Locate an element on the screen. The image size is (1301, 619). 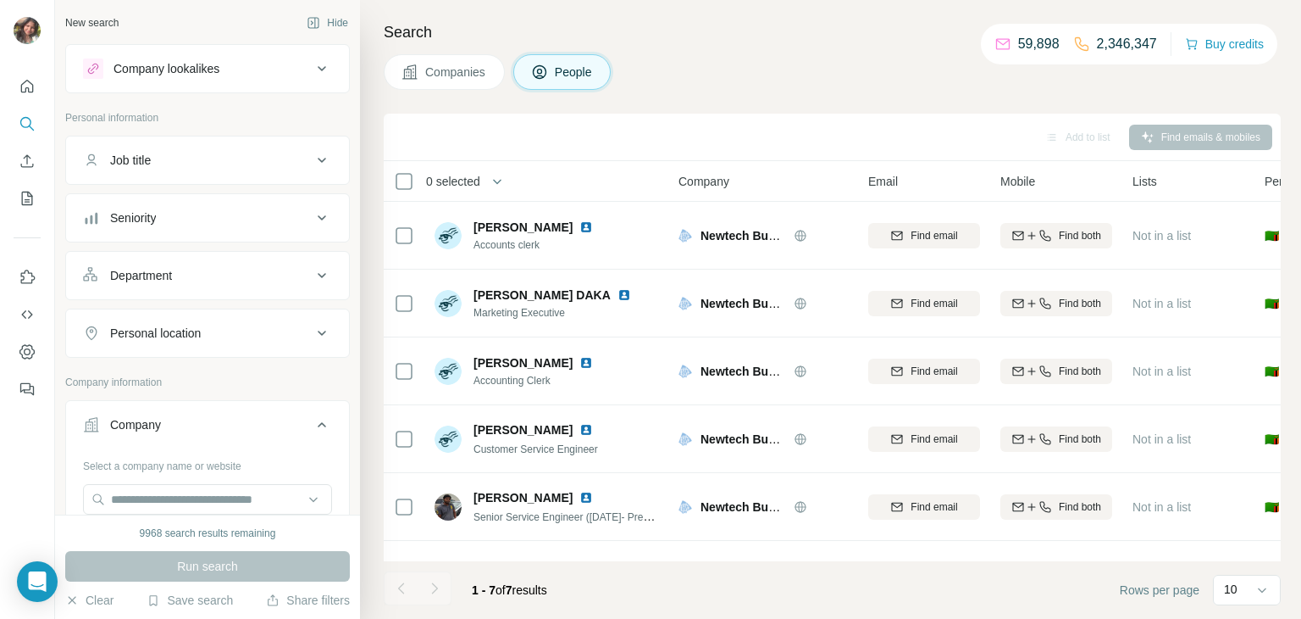
span: Accounting Clerk is located at coordinates (536, 380).